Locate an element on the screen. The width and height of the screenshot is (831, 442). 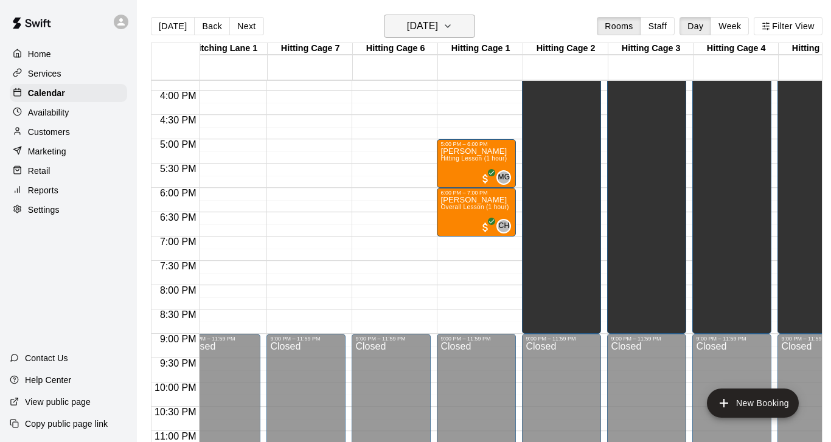
p: Marketing is located at coordinates (47, 152).